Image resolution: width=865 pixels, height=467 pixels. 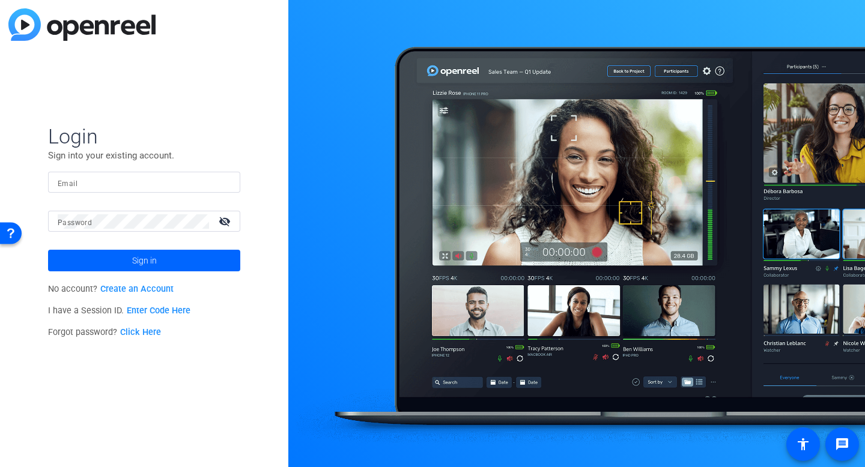 I want to click on a: Enter Code Here, so click(x=159, y=311).